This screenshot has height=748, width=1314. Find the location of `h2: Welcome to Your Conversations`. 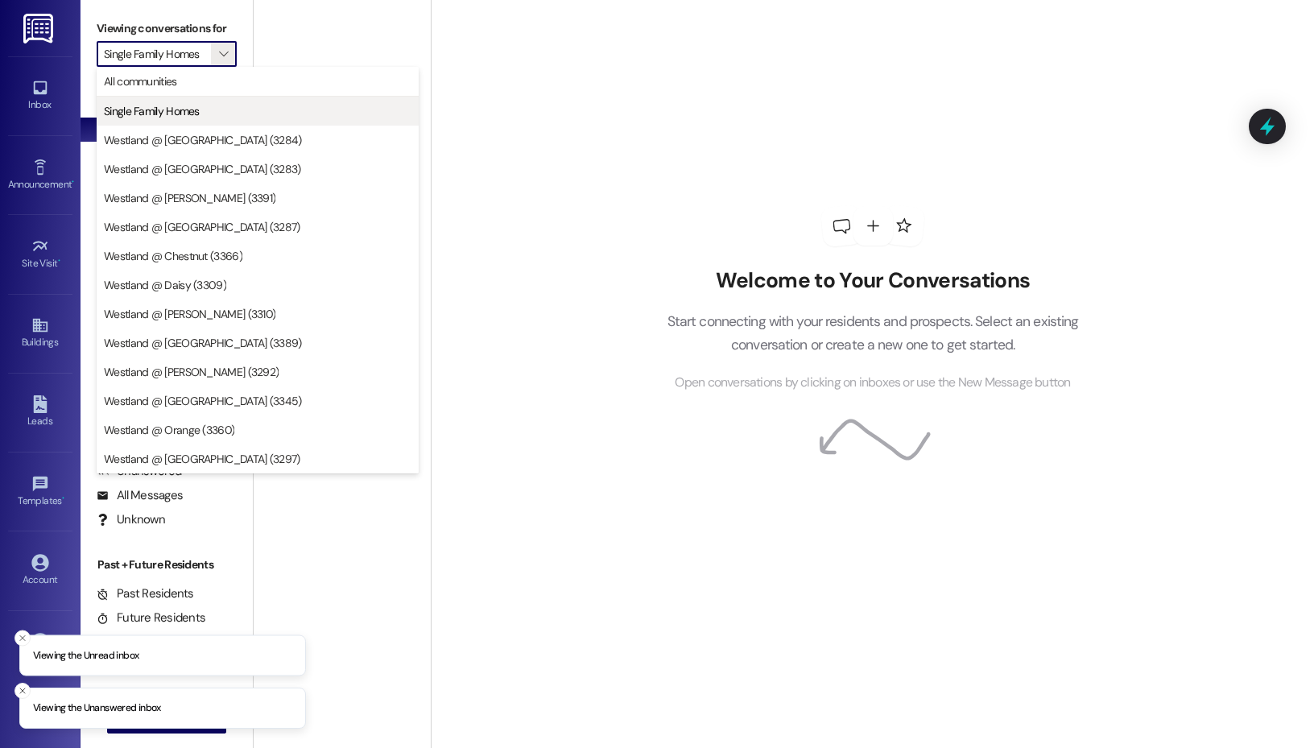

h2: Welcome to Your Conversations is located at coordinates (873, 281).